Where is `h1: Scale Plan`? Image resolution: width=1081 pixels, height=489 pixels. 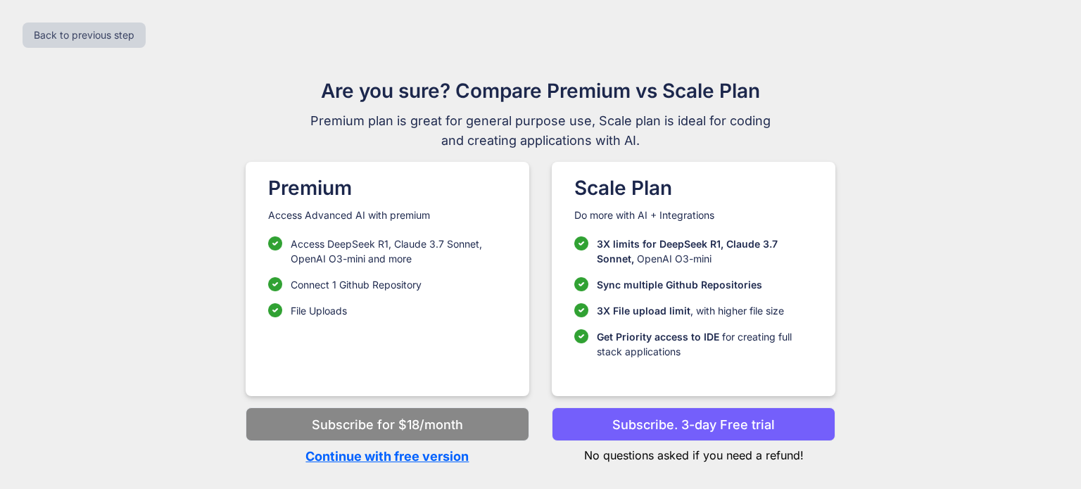
h1: Scale Plan is located at coordinates (693, 188).